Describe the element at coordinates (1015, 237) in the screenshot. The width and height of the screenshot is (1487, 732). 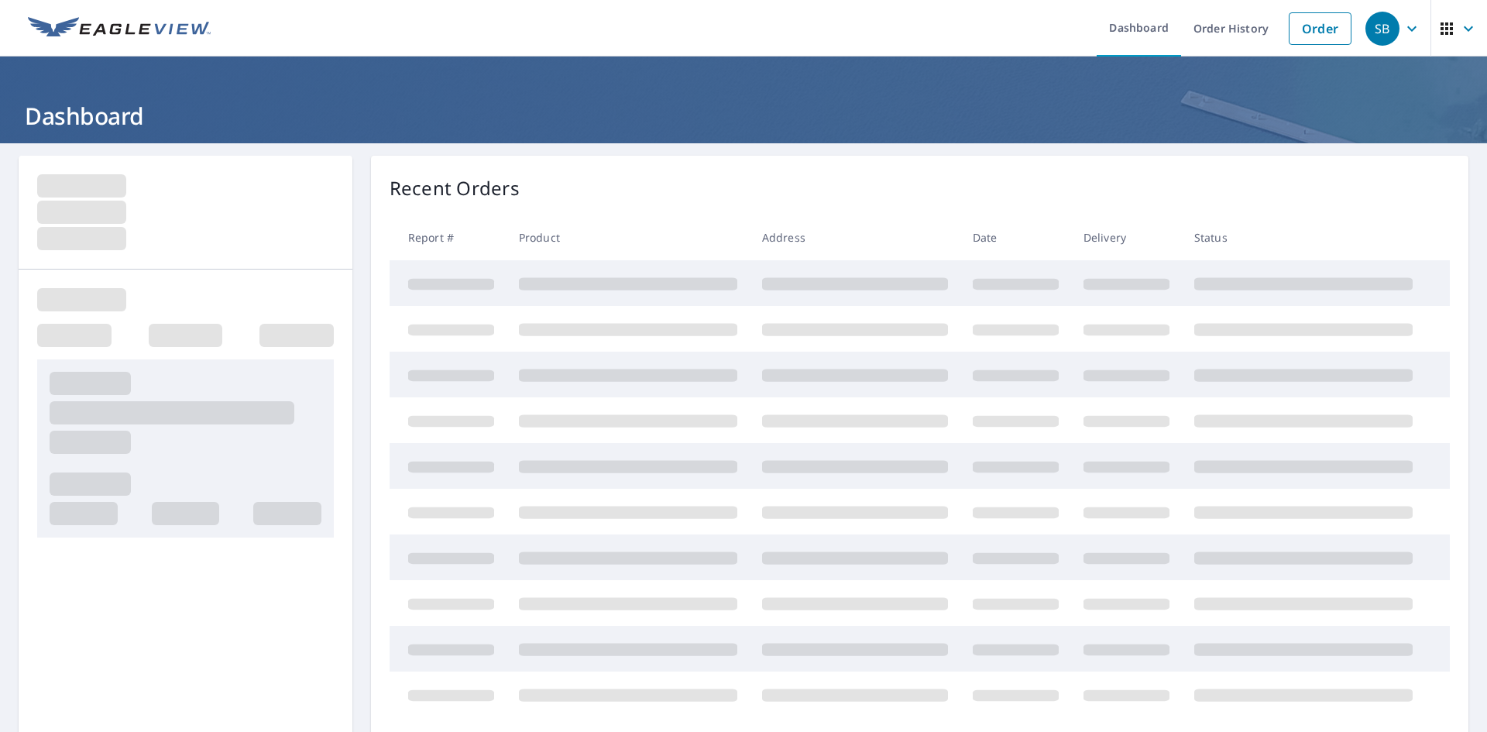
I see `th: Date` at that location.